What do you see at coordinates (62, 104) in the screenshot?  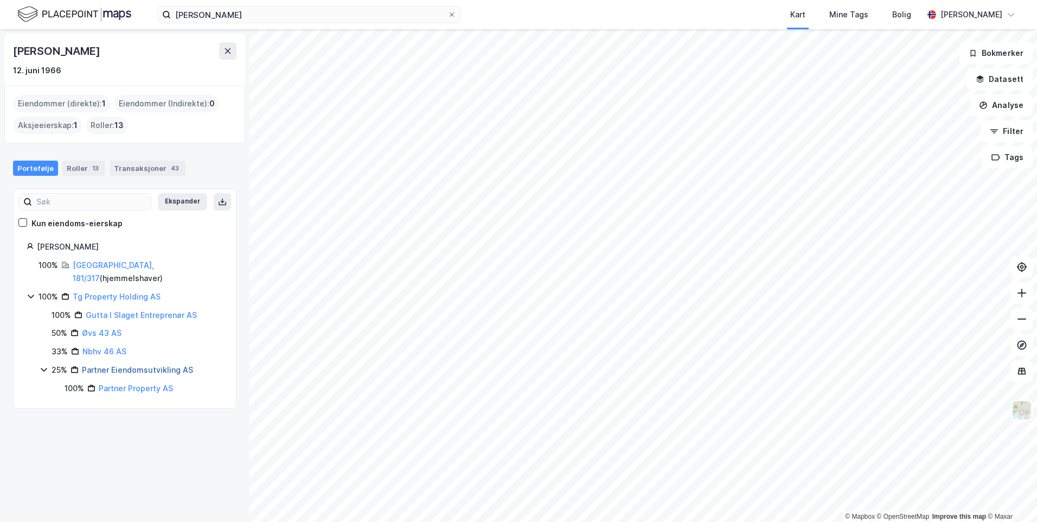 I see `div: Eiendommer (direkte) :` at bounding box center [62, 104].